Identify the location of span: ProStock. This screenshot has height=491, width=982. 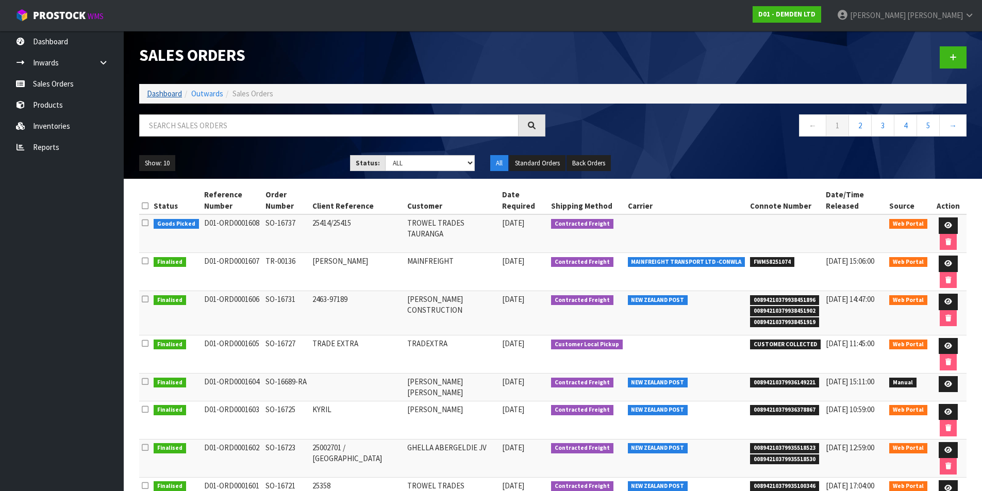
(59, 15).